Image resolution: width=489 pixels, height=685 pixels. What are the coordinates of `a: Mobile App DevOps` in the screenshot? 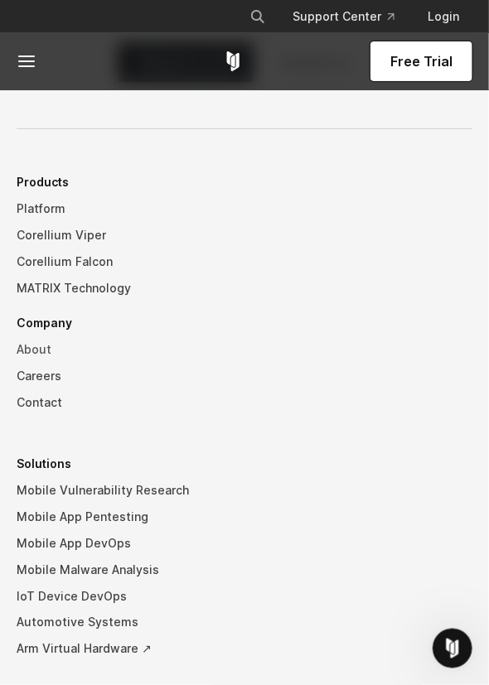 It's located at (244, 544).